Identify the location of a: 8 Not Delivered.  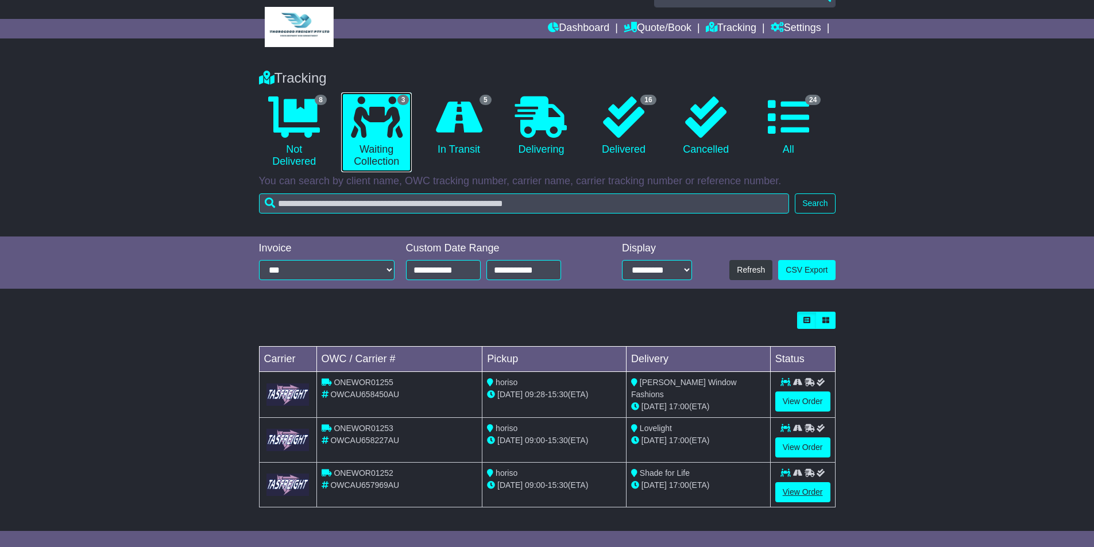
(294, 132).